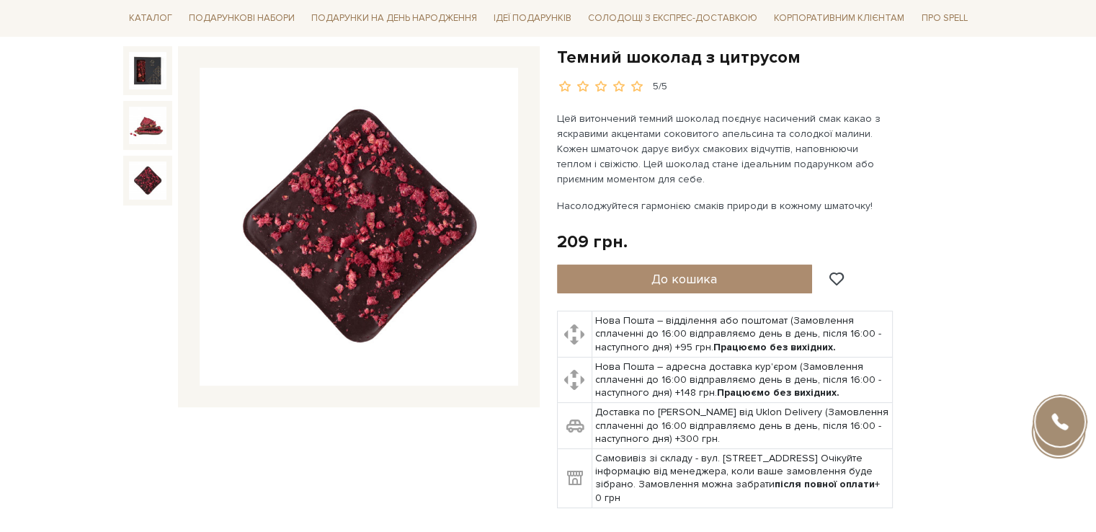 The height and width of the screenshot is (532, 1096). Describe the element at coordinates (151, 18) in the screenshot. I see `span: Каталог` at that location.